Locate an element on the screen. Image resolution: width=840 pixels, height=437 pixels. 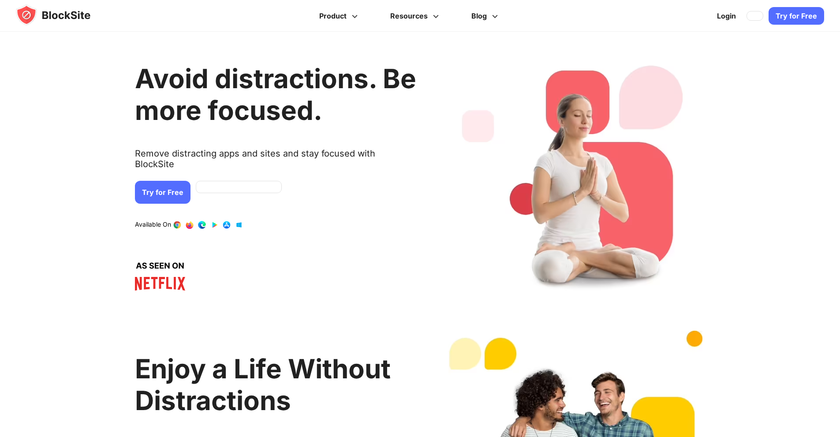
h1: Avoid distractions. Be more focused. is located at coordinates (276, 94).